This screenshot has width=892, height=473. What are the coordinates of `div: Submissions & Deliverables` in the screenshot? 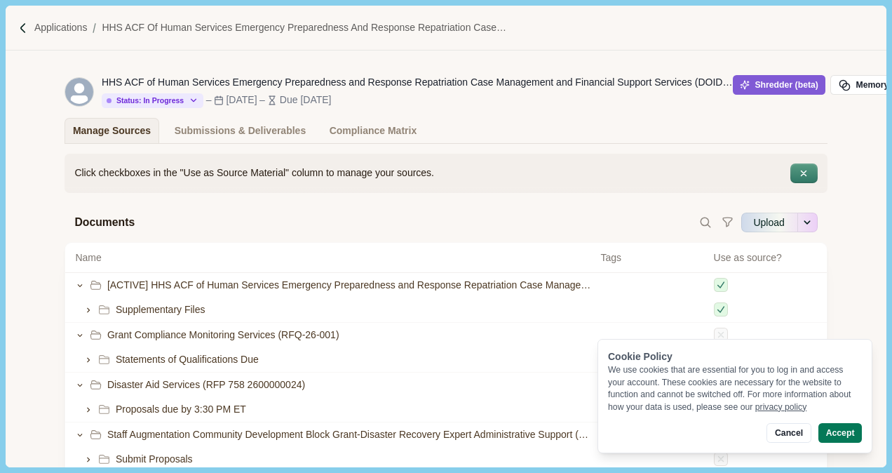 It's located at (241, 130).